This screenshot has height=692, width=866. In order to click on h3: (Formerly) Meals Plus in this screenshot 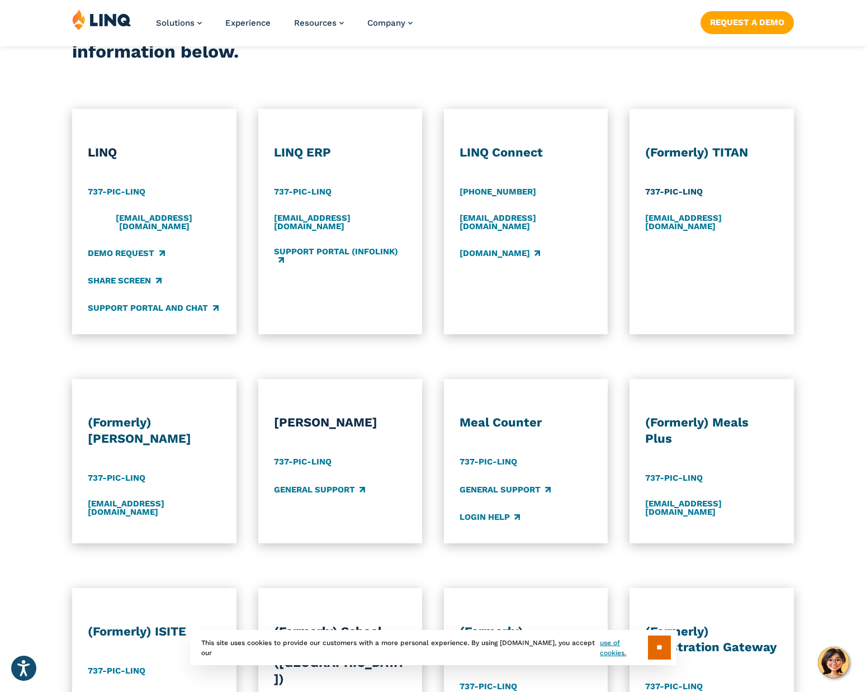, I will do `click(711, 431)`.